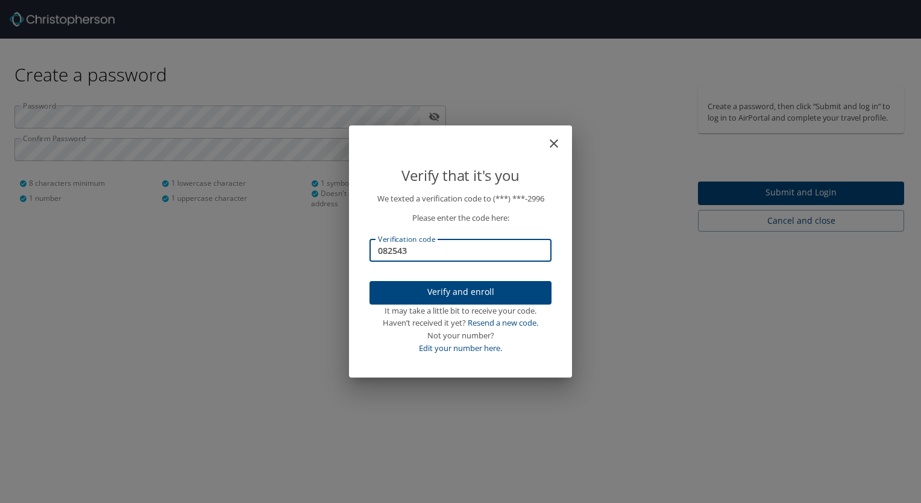 Image resolution: width=921 pixels, height=503 pixels. What do you see at coordinates (461, 323) in the screenshot?
I see `div: Haven’t received it yet?` at bounding box center [461, 323].